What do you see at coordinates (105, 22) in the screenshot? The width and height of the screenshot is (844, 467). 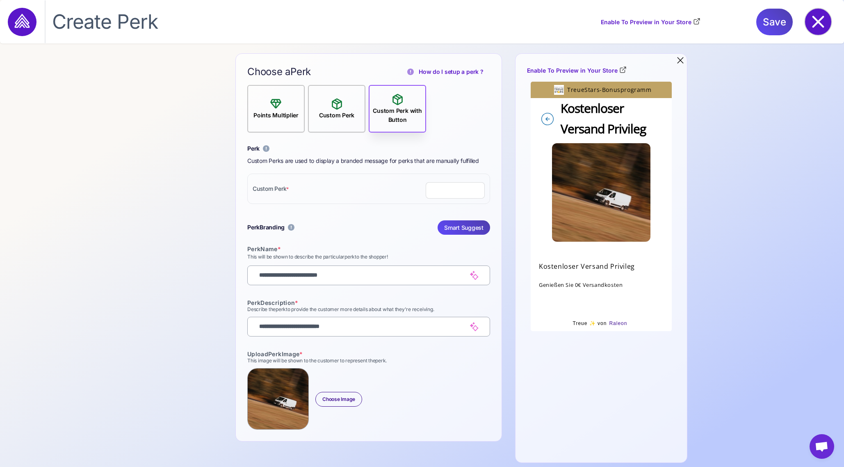 I see `span: Create Perk` at bounding box center [105, 22].